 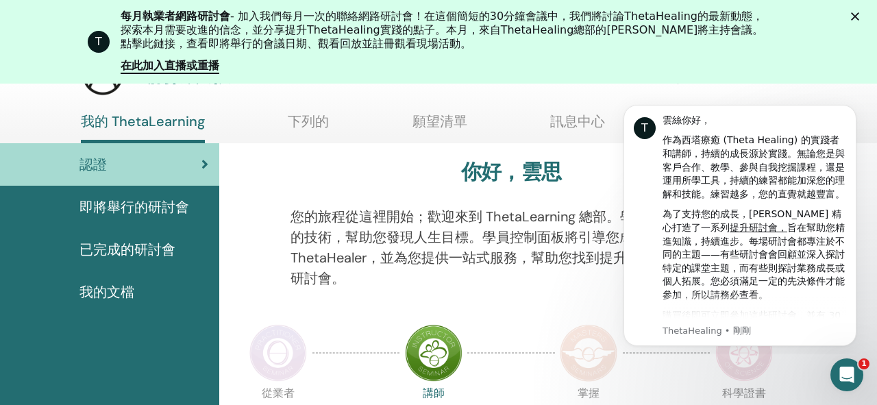 I want to click on div: 訊息內容, so click(x=151, y=124).